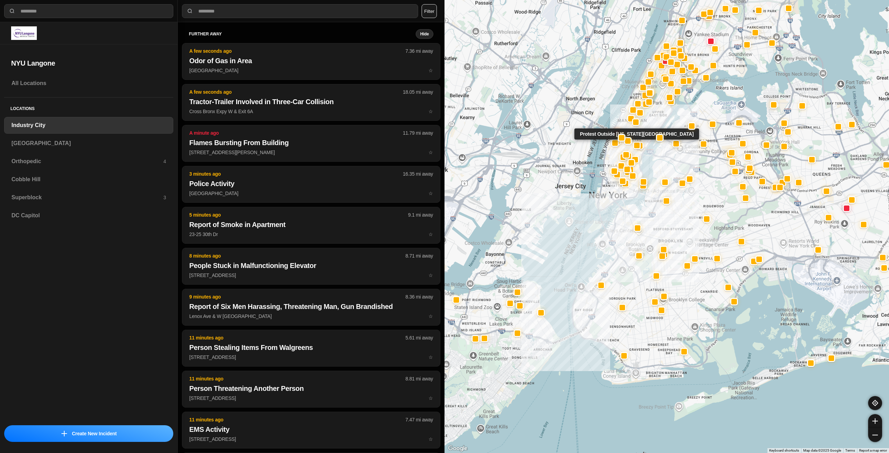 The height and width of the screenshot is (453, 889). Describe the element at coordinates (311, 61) in the screenshot. I see `h2: Odor of Gas in Area` at that location.